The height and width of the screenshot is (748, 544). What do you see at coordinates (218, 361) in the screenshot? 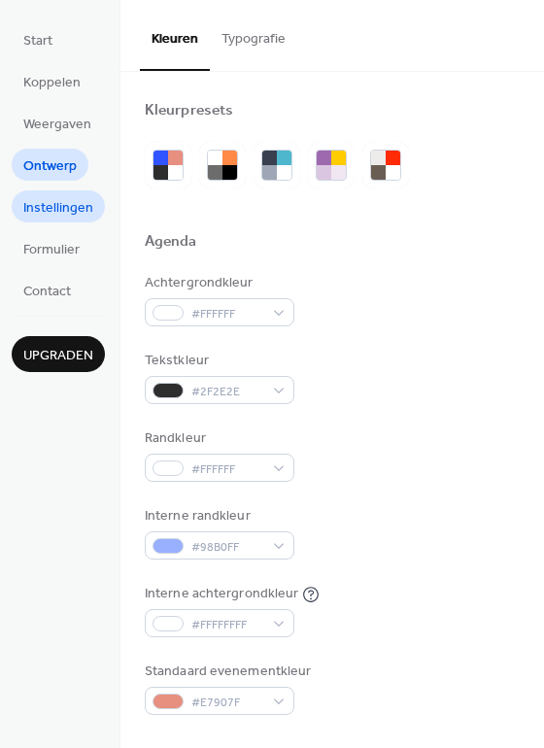
I see `div: Tekstkleur` at bounding box center [218, 361].